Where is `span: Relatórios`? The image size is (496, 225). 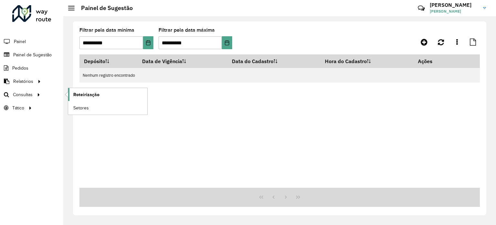
span: Relatórios is located at coordinates (23, 81).